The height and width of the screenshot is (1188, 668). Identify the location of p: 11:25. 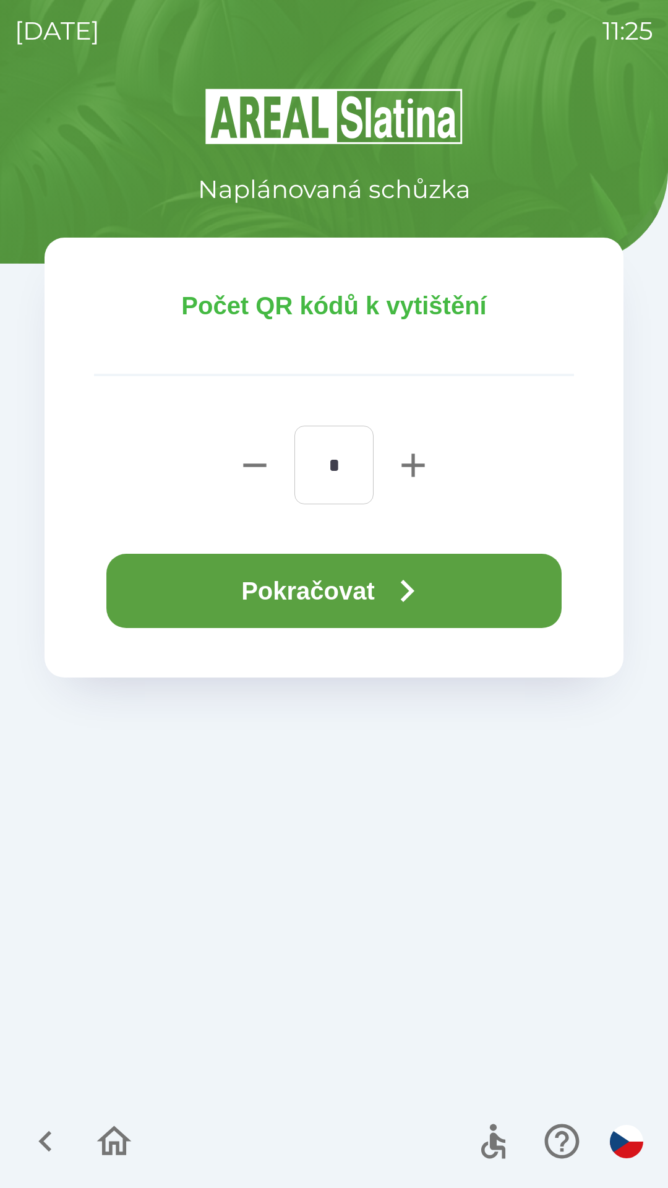
(628, 31).